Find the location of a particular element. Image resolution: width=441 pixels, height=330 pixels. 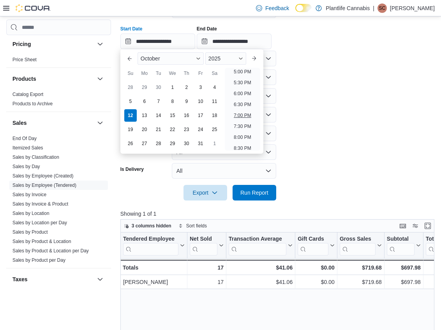

div: Button. Open the month selector. October is currently selected. is located at coordinates (171, 58).